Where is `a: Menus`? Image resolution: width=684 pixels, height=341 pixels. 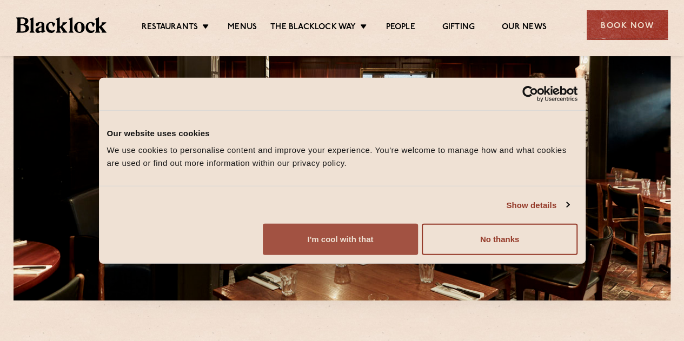 a: Menus is located at coordinates (242, 28).